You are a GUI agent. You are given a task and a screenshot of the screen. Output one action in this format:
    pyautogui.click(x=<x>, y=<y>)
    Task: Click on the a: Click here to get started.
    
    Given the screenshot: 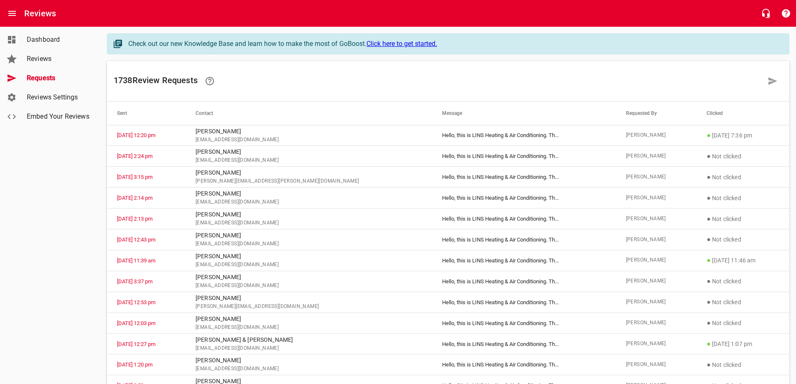 What is the action you would take?
    pyautogui.click(x=401, y=43)
    